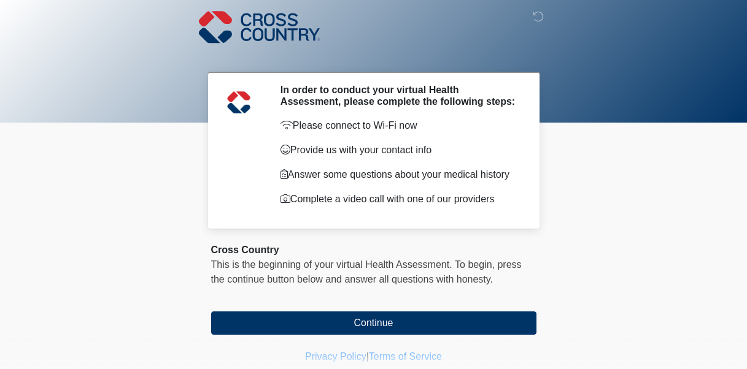 This screenshot has height=369, width=747. Describe the element at coordinates (336, 357) in the screenshot. I see `a: Privacy Policy` at that location.